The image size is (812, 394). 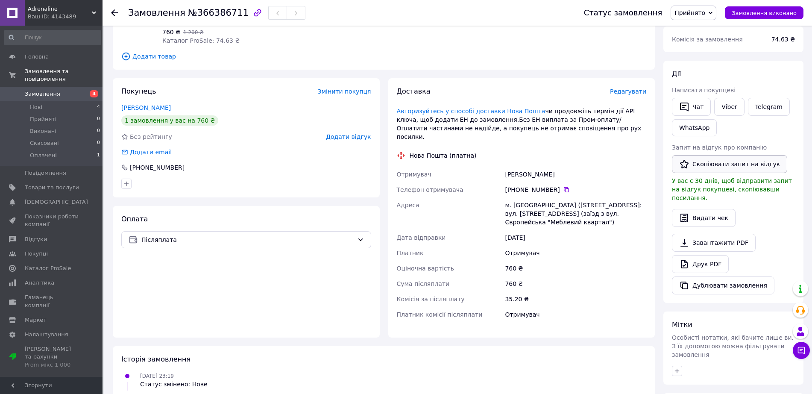 What do you see at coordinates (37, 57) in the screenshot?
I see `span: Головна` at bounding box center [37, 57].